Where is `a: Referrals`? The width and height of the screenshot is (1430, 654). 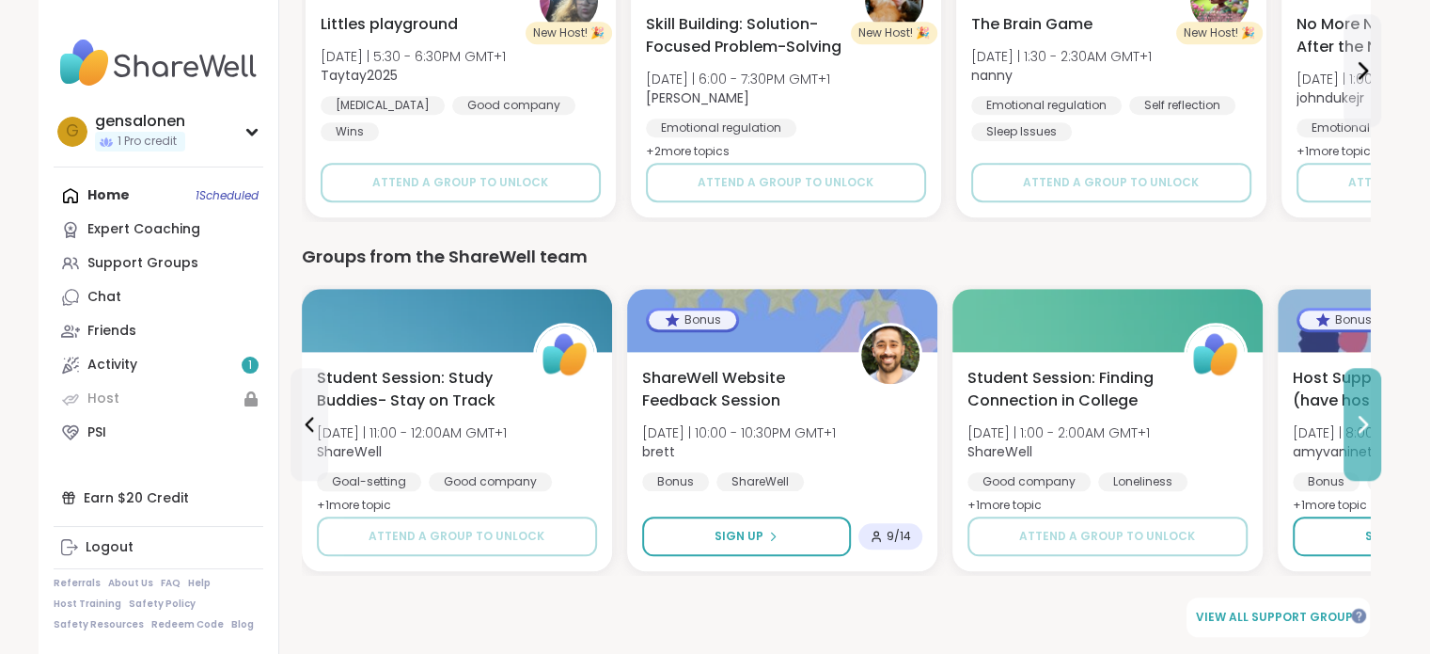 a: Referrals is located at coordinates (77, 583).